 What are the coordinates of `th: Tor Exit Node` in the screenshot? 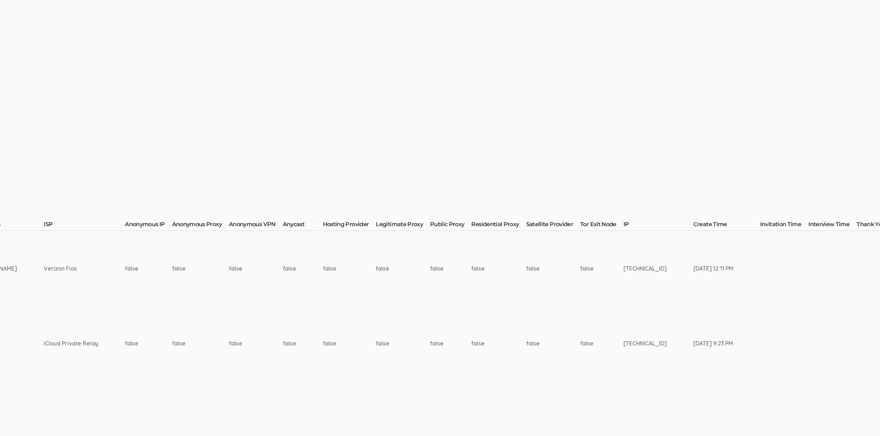 It's located at (602, 225).